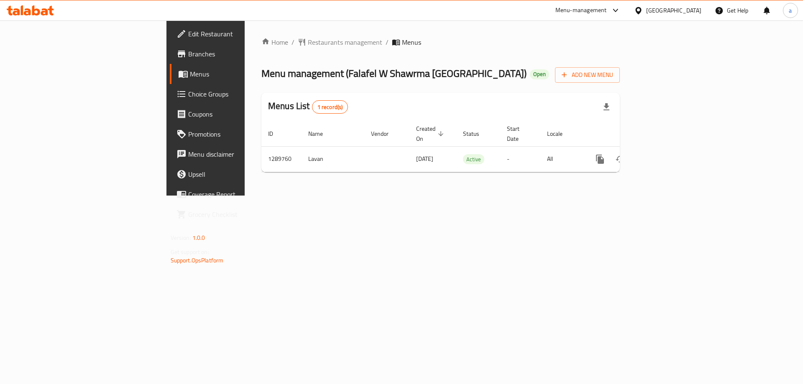 This screenshot has width=803, height=384. What do you see at coordinates (330, 107) in the screenshot?
I see `div: Total records count` at bounding box center [330, 107].